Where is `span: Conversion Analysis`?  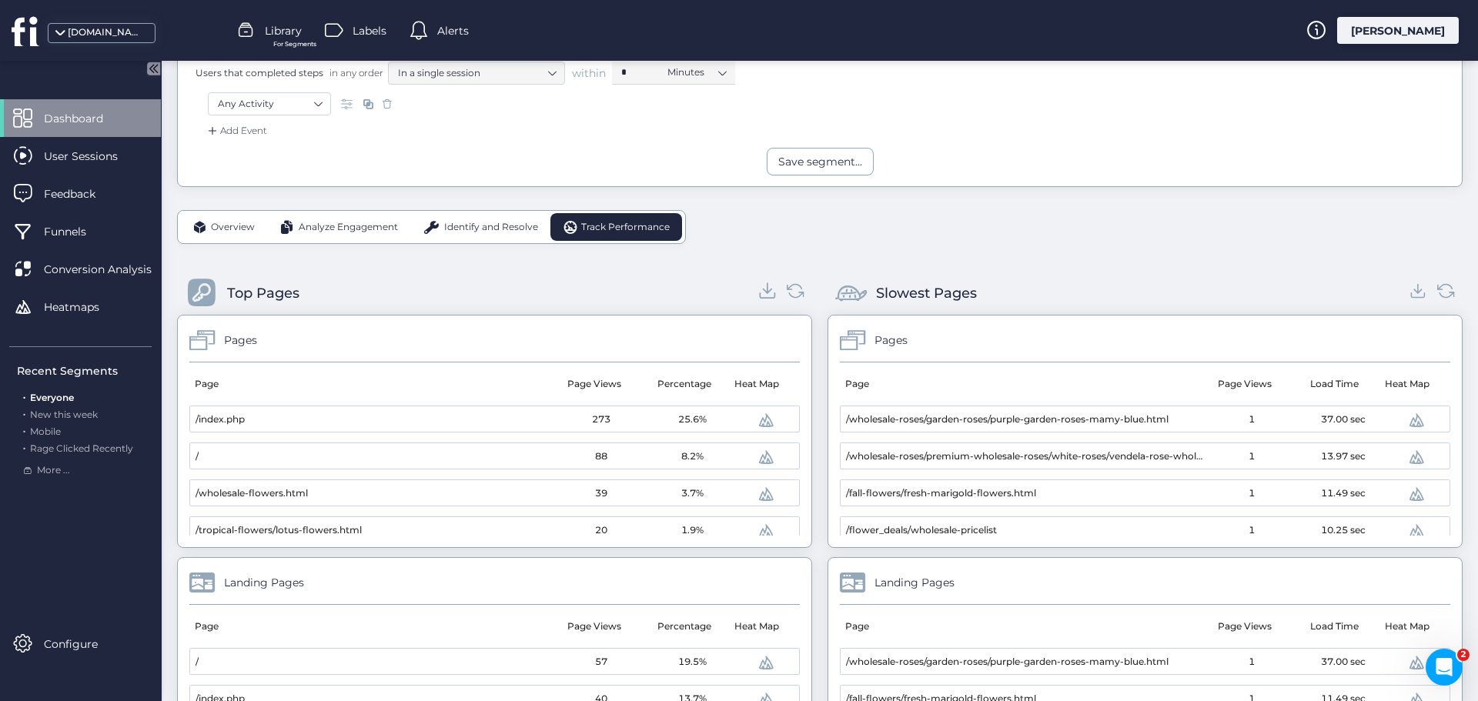 span: Conversion Analysis is located at coordinates (109, 269).